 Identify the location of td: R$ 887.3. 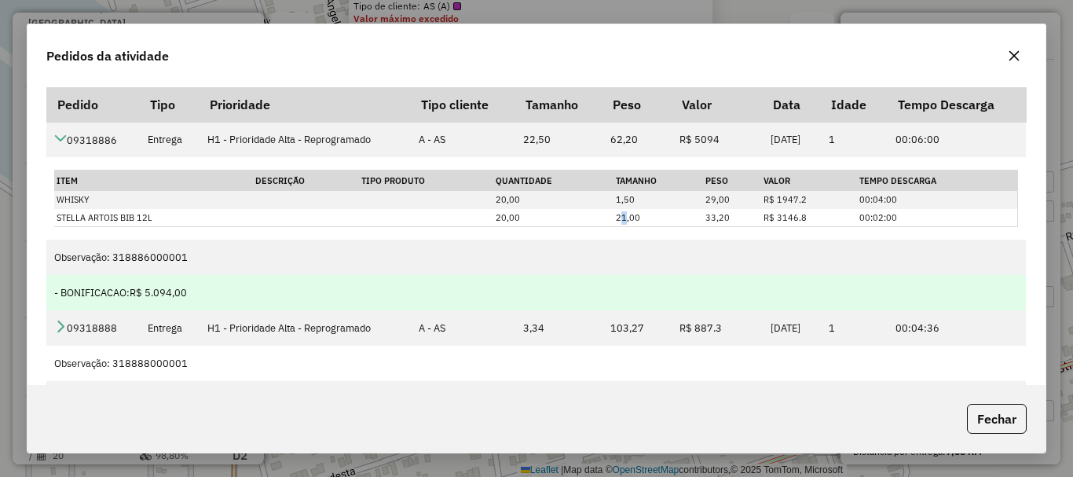
(717, 327).